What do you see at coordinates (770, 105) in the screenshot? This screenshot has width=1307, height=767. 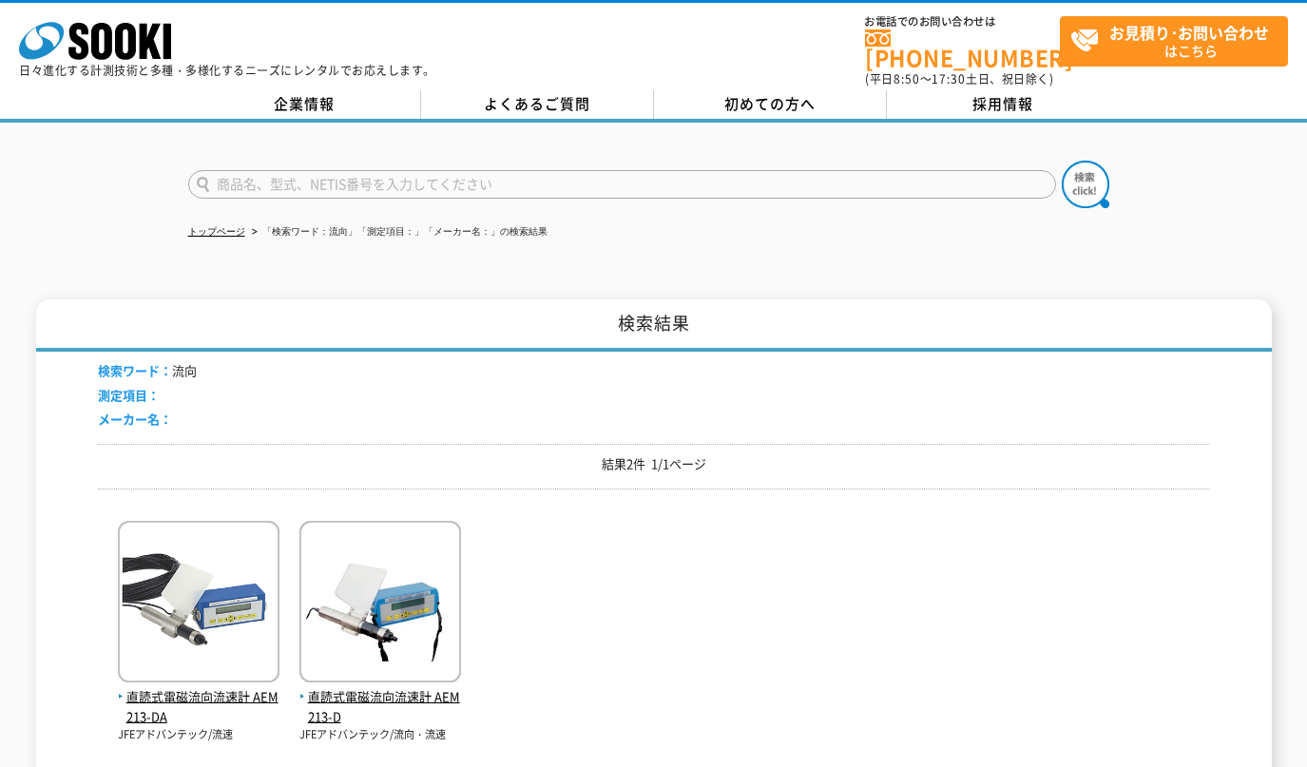 I see `a: 初めての方へ` at bounding box center [770, 105].